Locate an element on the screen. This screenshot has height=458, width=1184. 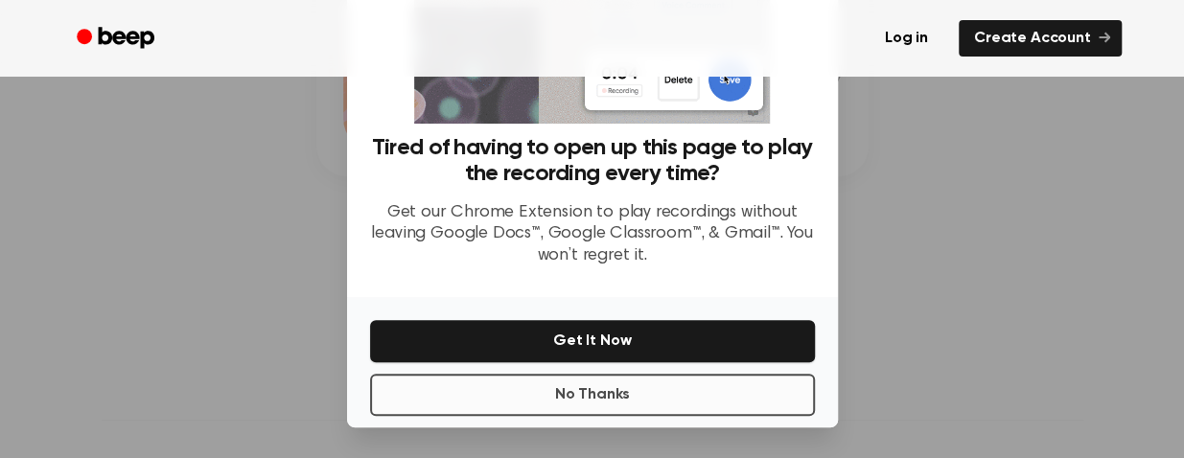
a: Log in is located at coordinates (906, 38).